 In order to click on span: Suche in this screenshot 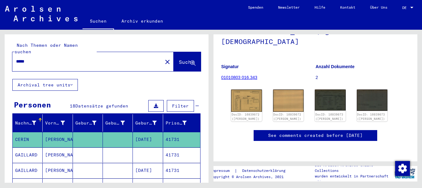, I will do `click(187, 62)`.